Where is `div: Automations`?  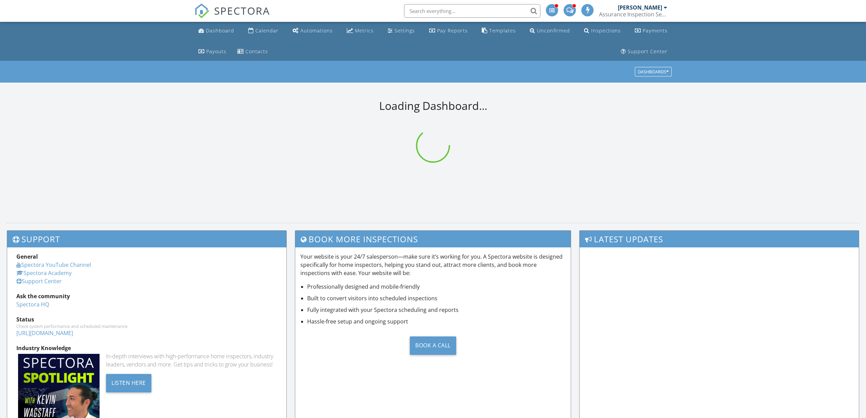
div: Automations is located at coordinates (316, 30).